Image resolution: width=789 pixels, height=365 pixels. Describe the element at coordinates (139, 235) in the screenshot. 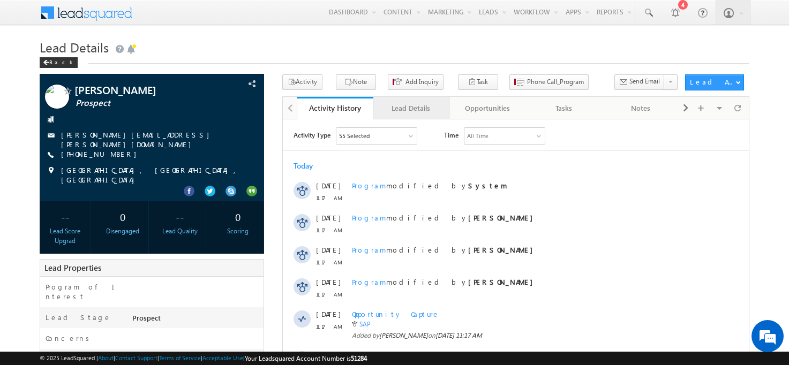

I see `span: New Opportunity` at that location.